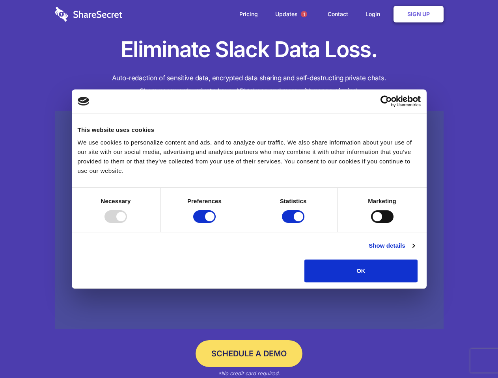  Describe the element at coordinates (249, 354) in the screenshot. I see `a: Schedule a Demo` at that location.